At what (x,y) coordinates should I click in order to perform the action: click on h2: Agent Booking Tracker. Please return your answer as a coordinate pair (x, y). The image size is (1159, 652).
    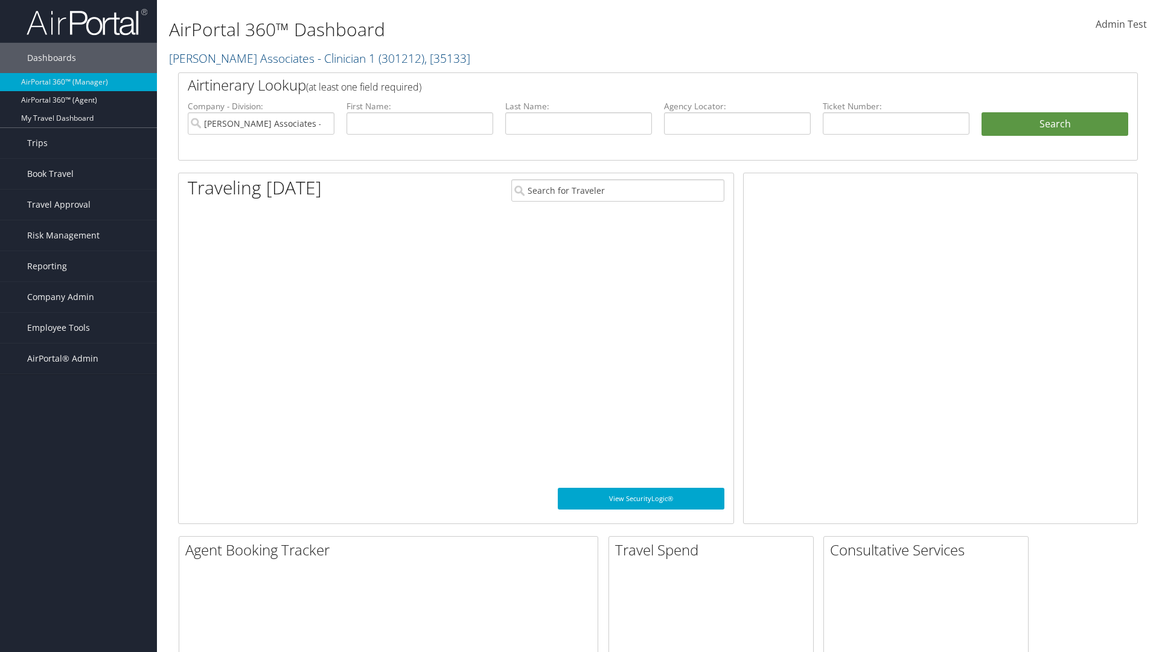
    Looking at the image, I should click on (391, 550).